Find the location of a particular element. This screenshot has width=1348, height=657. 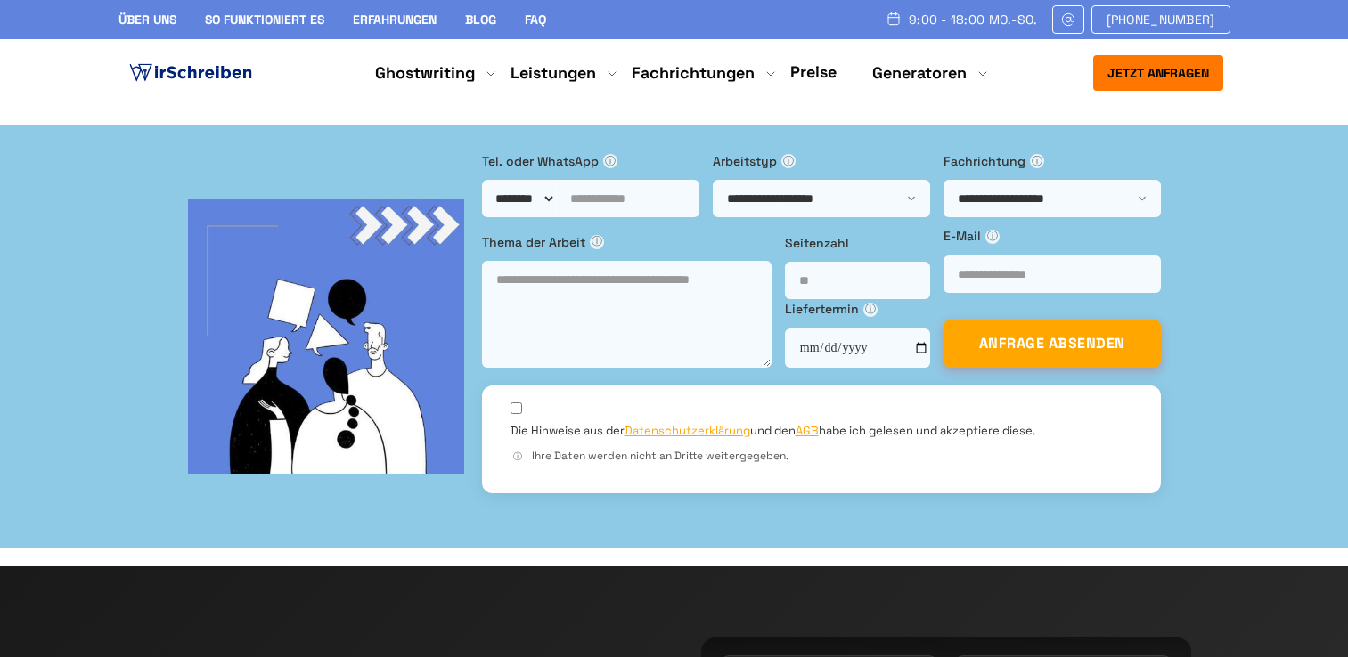

img: Schedule is located at coordinates (893, 19).